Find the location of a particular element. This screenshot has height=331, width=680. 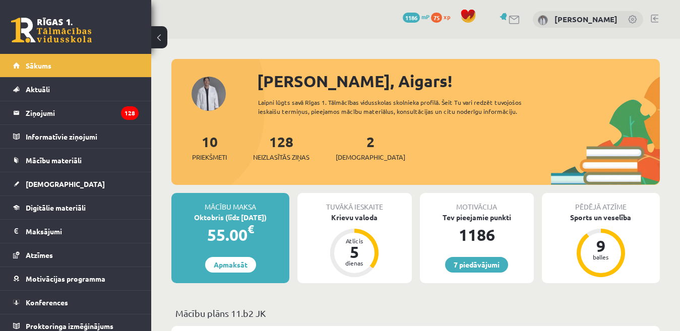

a: Sākums is located at coordinates (76, 66).